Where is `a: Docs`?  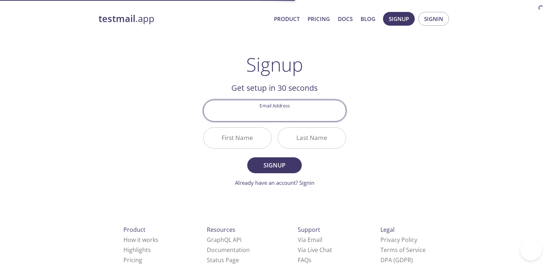
a: Docs is located at coordinates (345, 19).